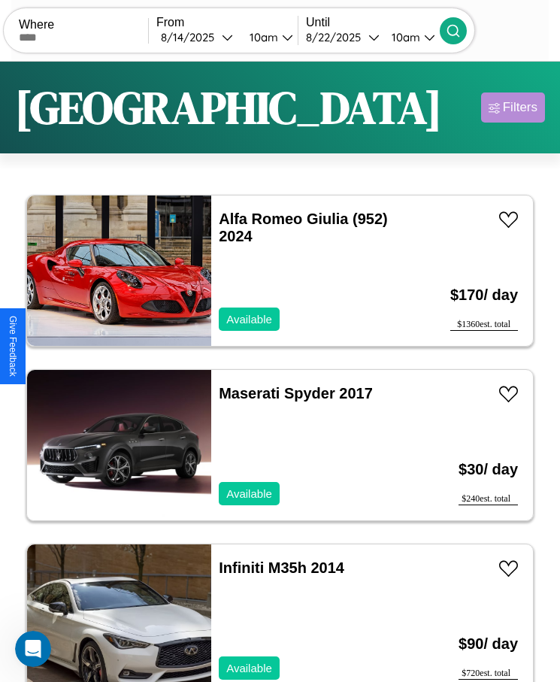 Image resolution: width=560 pixels, height=682 pixels. I want to click on div: $ 240 est. total, so click(488, 499).